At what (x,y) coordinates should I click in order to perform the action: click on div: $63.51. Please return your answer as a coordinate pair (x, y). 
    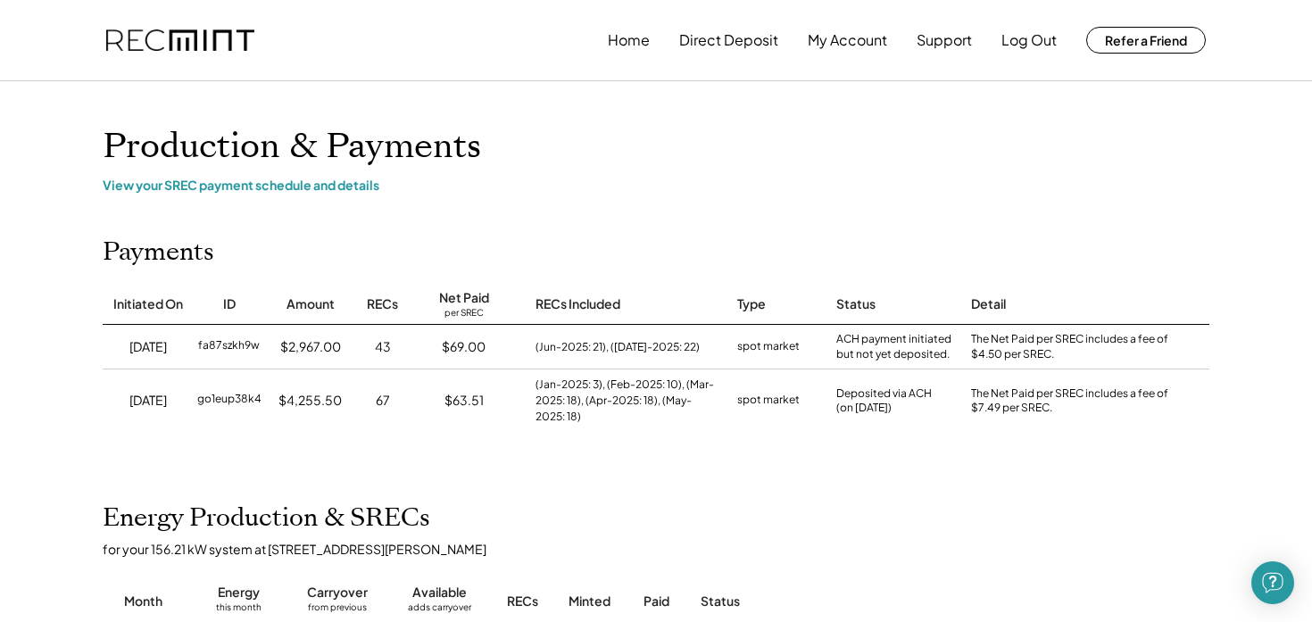
    Looking at the image, I should click on (464, 401).